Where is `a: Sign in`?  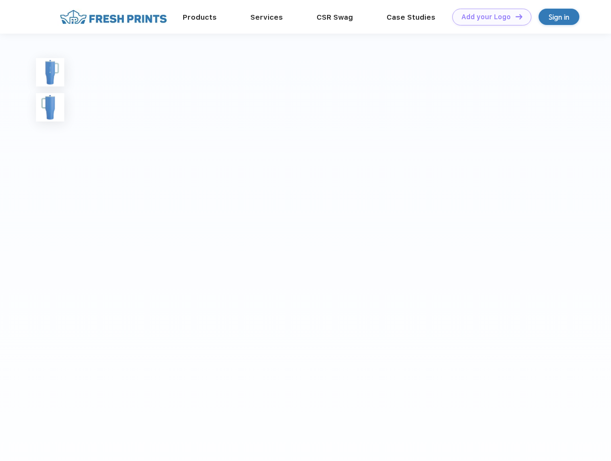
a: Sign in is located at coordinates (559, 17).